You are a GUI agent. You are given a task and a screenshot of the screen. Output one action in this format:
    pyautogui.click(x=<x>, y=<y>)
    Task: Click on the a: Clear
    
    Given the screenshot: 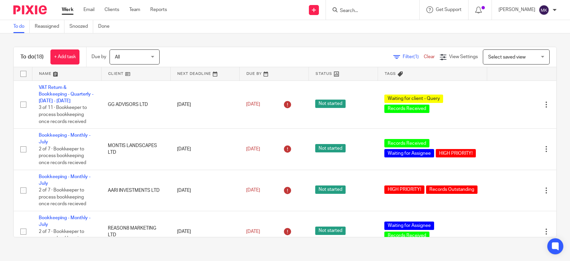 What is the action you would take?
    pyautogui.click(x=429, y=57)
    